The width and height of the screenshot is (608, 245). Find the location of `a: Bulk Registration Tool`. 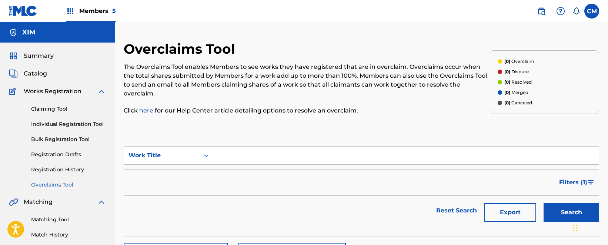

a: Bulk Registration Tool is located at coordinates (68, 139).